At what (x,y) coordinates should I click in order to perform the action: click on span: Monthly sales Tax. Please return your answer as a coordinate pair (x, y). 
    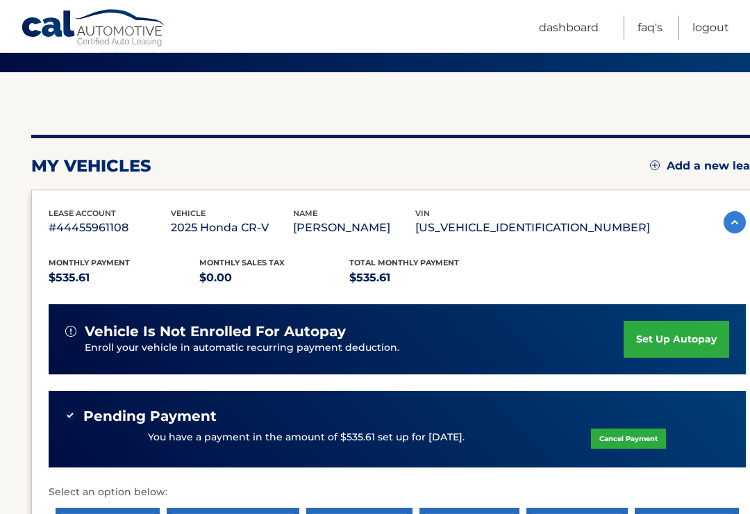
    Looking at the image, I should click on (242, 263).